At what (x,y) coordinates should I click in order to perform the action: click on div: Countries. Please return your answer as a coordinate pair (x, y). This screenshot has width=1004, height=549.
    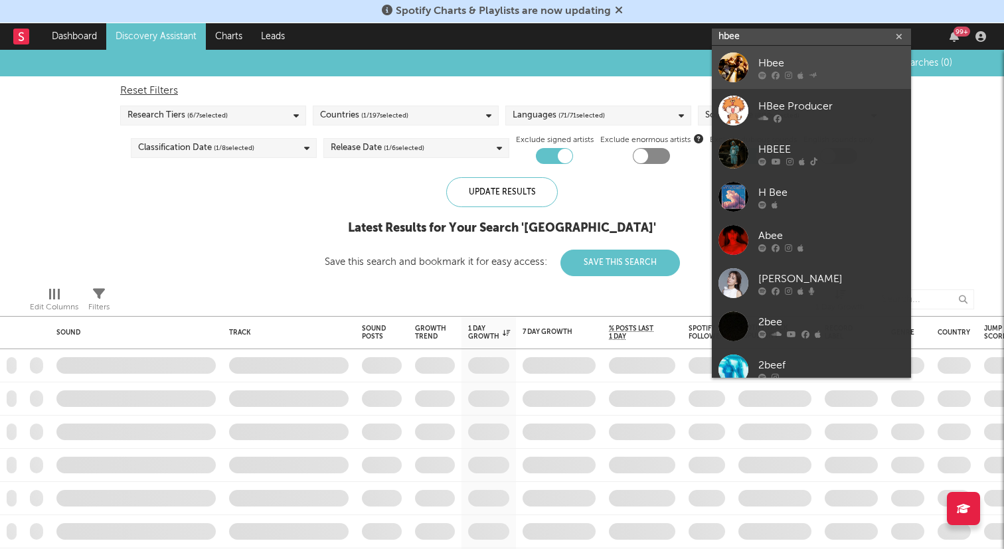
    Looking at the image, I should click on (364, 116).